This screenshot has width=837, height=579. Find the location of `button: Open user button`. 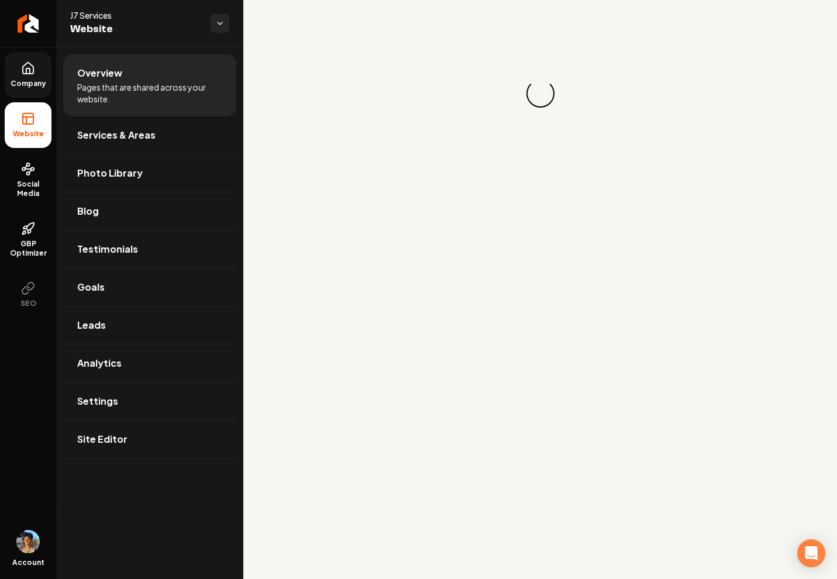

button: Open user button is located at coordinates (28, 542).